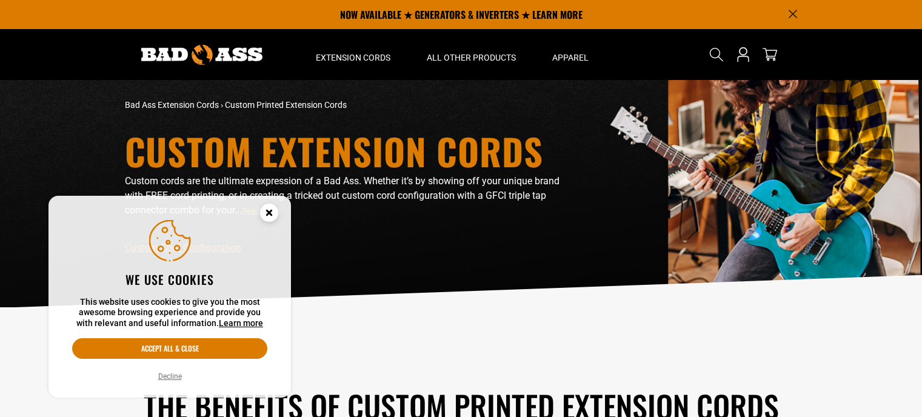 This screenshot has width=922, height=417. Describe the element at coordinates (285, 105) in the screenshot. I see `span: Custom Printed Extension Cords` at that location.